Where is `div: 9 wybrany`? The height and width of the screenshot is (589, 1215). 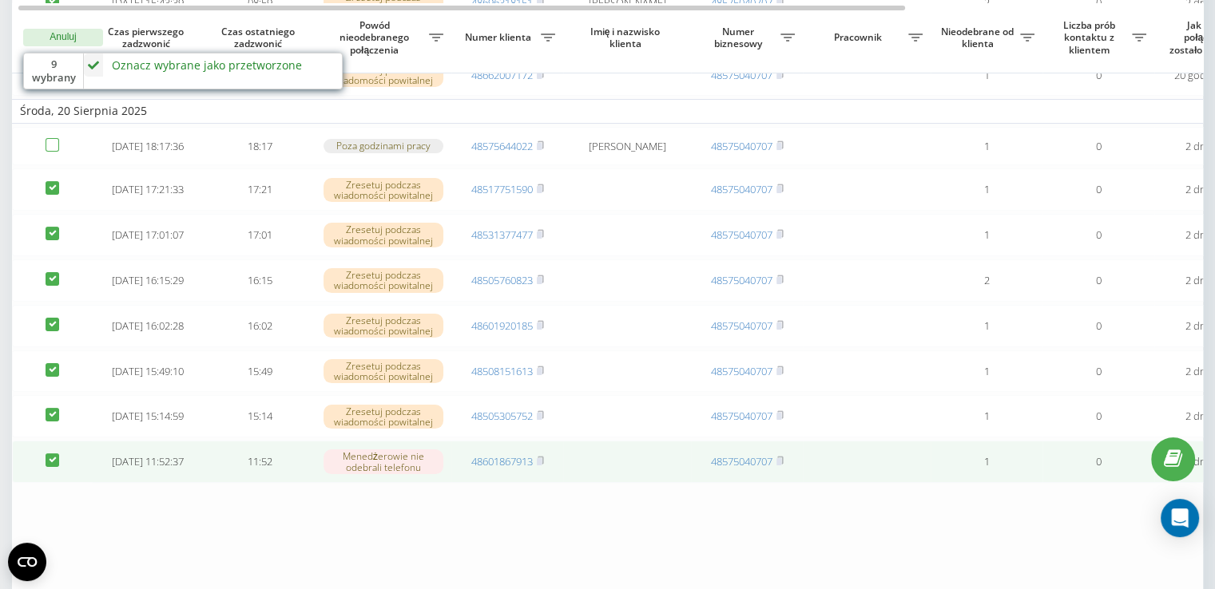
div: 9 wybrany is located at coordinates (54, 71).